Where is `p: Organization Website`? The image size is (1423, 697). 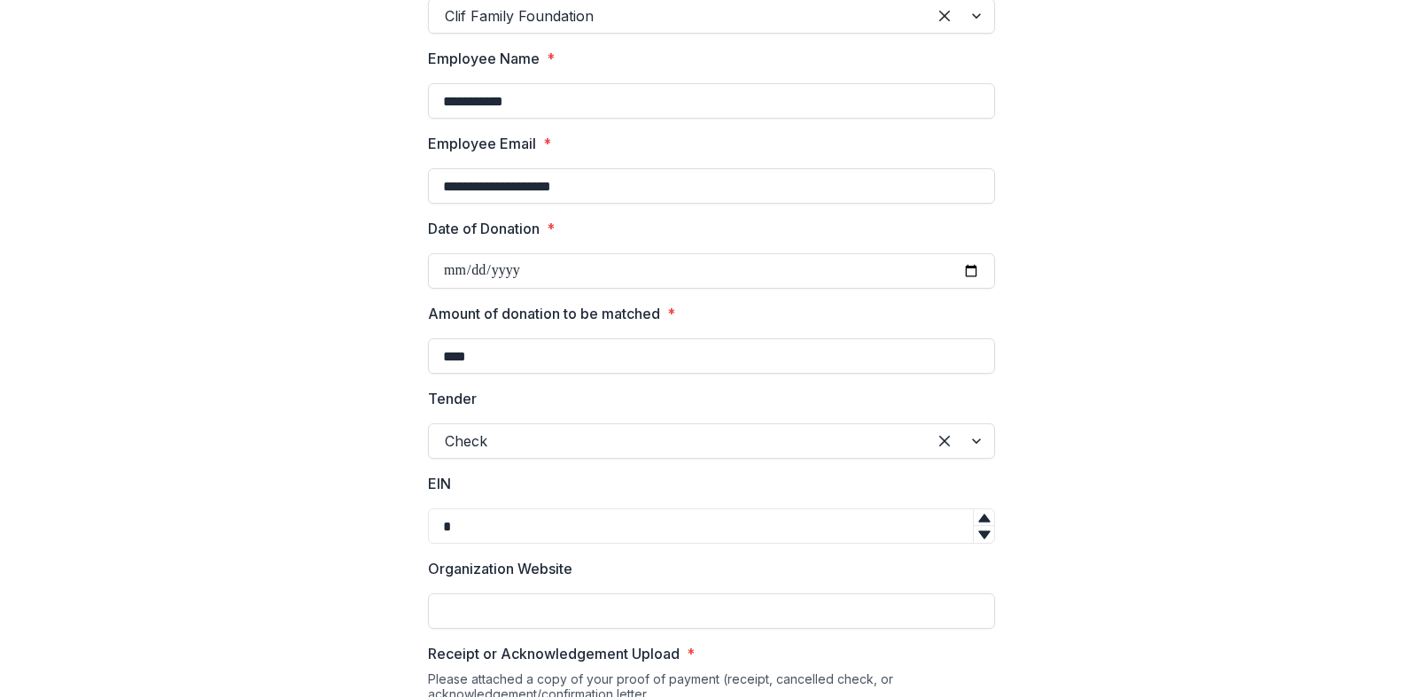 p: Organization Website is located at coordinates (500, 569).